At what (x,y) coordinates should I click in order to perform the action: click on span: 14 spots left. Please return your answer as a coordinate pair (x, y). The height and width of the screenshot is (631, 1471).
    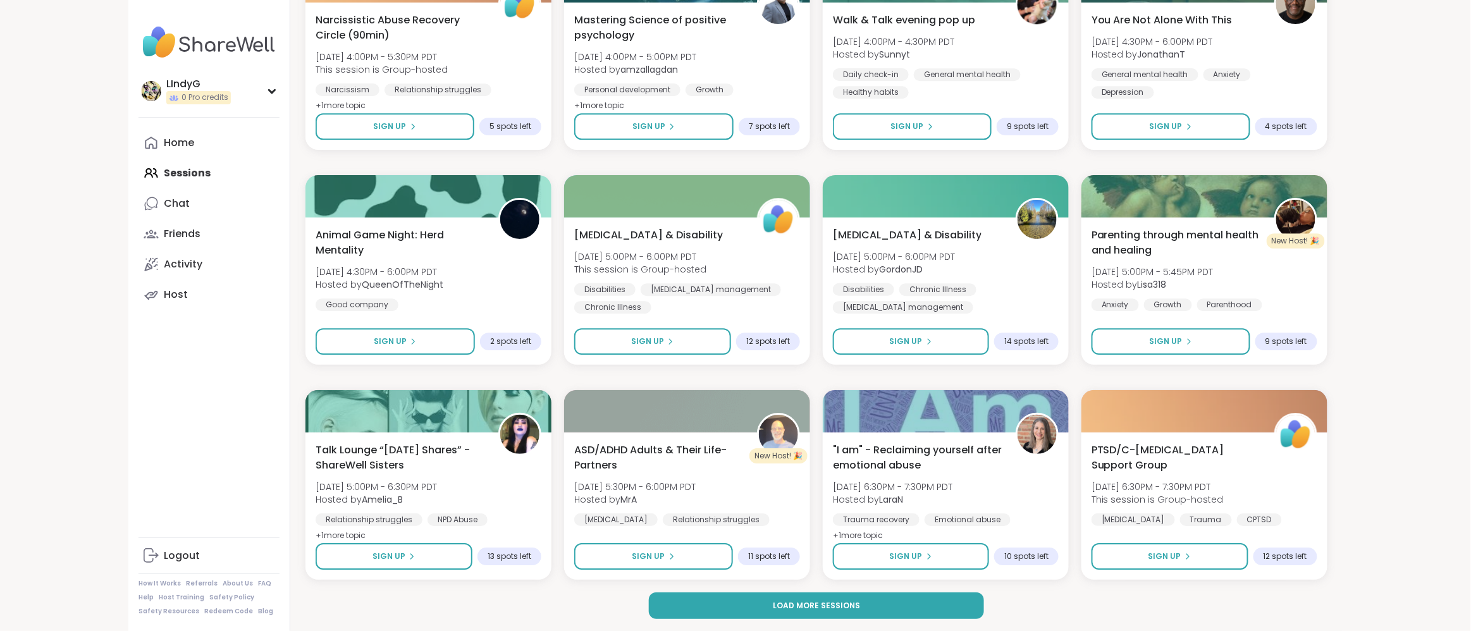
    Looking at the image, I should click on (1026, 341).